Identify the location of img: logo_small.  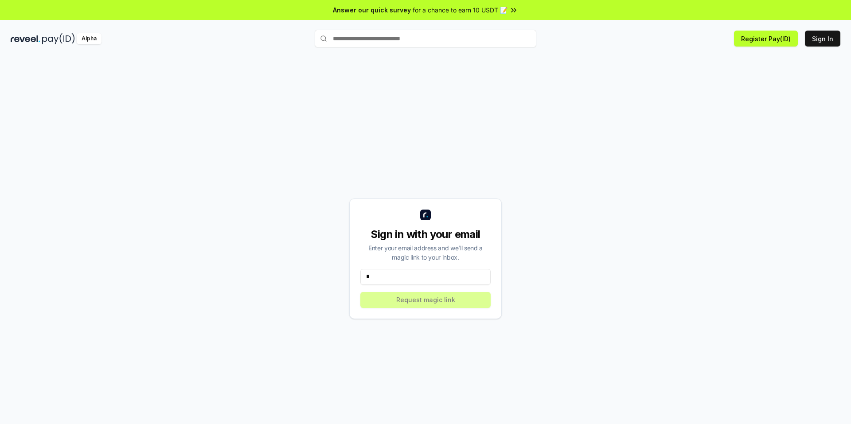
(426, 215).